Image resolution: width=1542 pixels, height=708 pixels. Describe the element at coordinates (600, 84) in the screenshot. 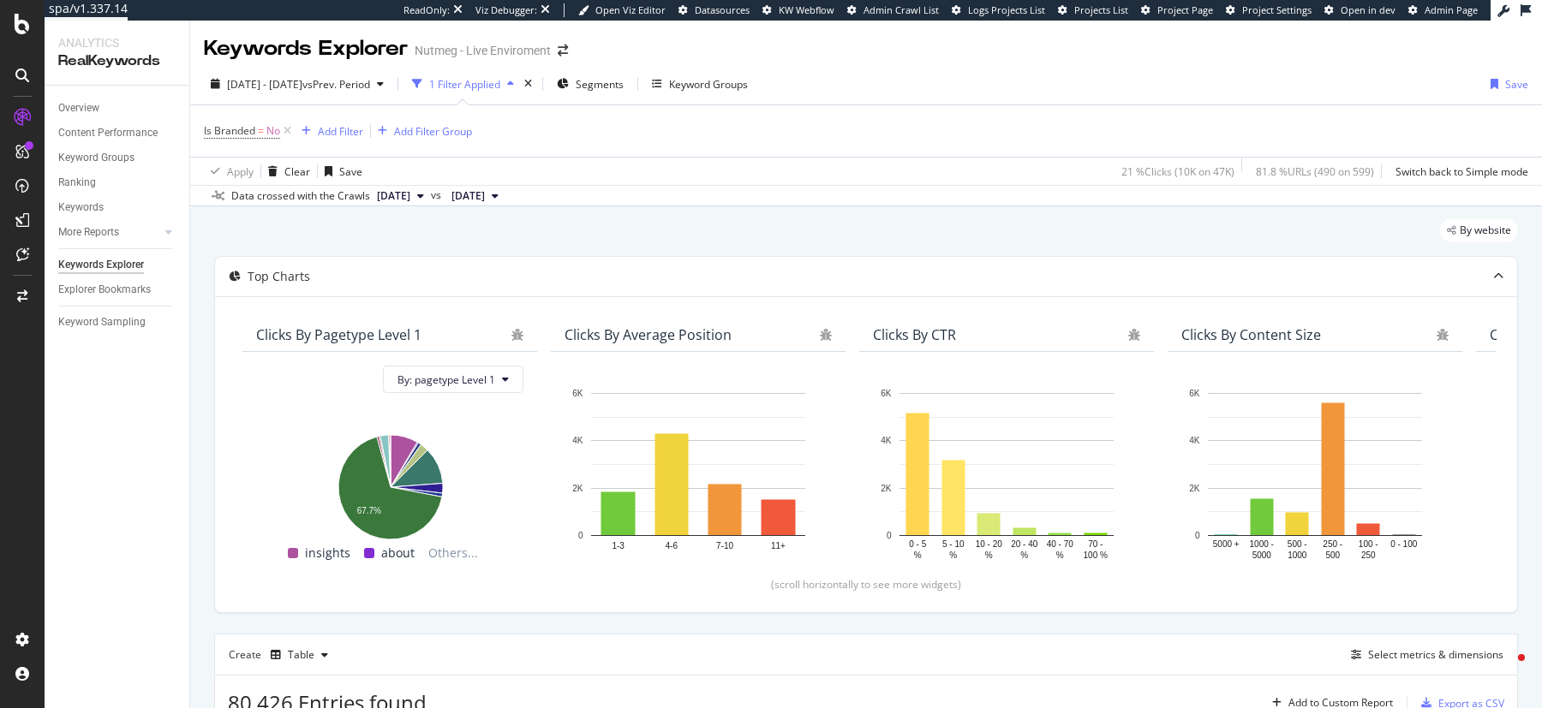

I see `span: Segments` at that location.